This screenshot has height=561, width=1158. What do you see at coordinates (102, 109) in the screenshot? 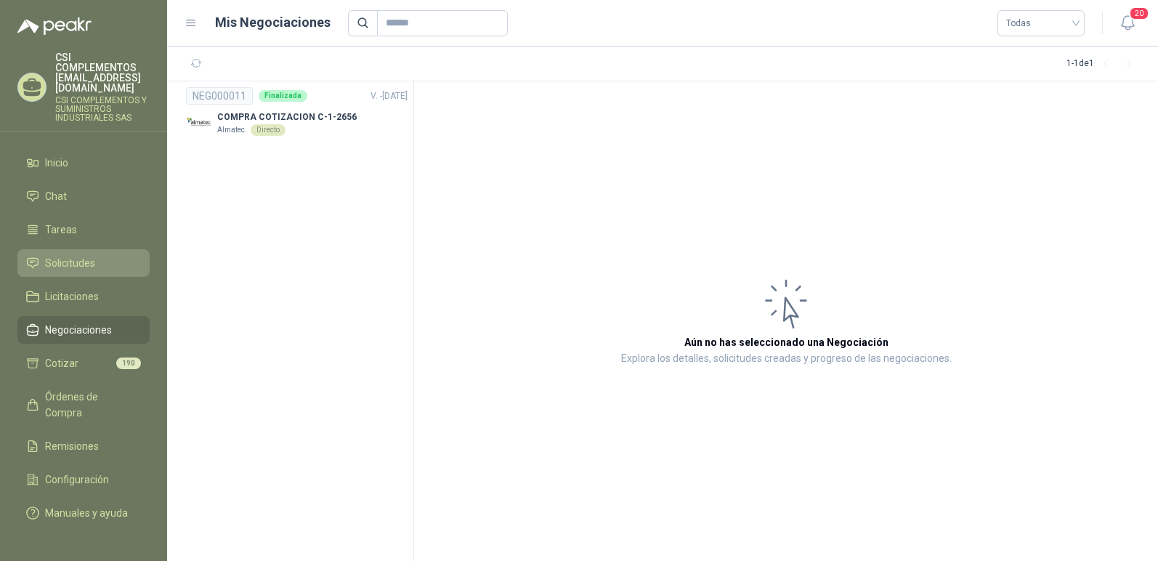
I see `p: CSI COMPLEMENTOS Y SUMINISTROS INDUSTRIALES SAS` at bounding box center [102, 109].